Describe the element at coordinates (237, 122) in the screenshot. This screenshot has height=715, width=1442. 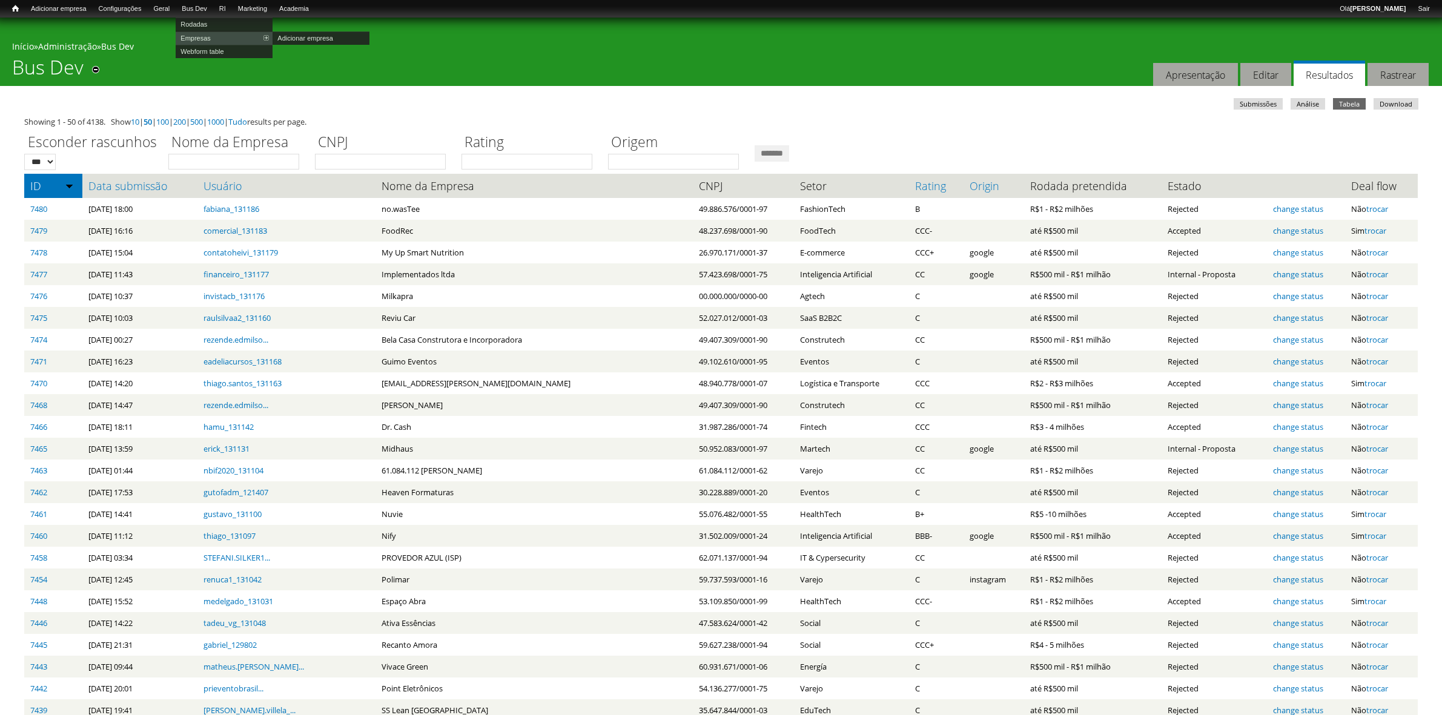
I see `a: Tudo` at that location.